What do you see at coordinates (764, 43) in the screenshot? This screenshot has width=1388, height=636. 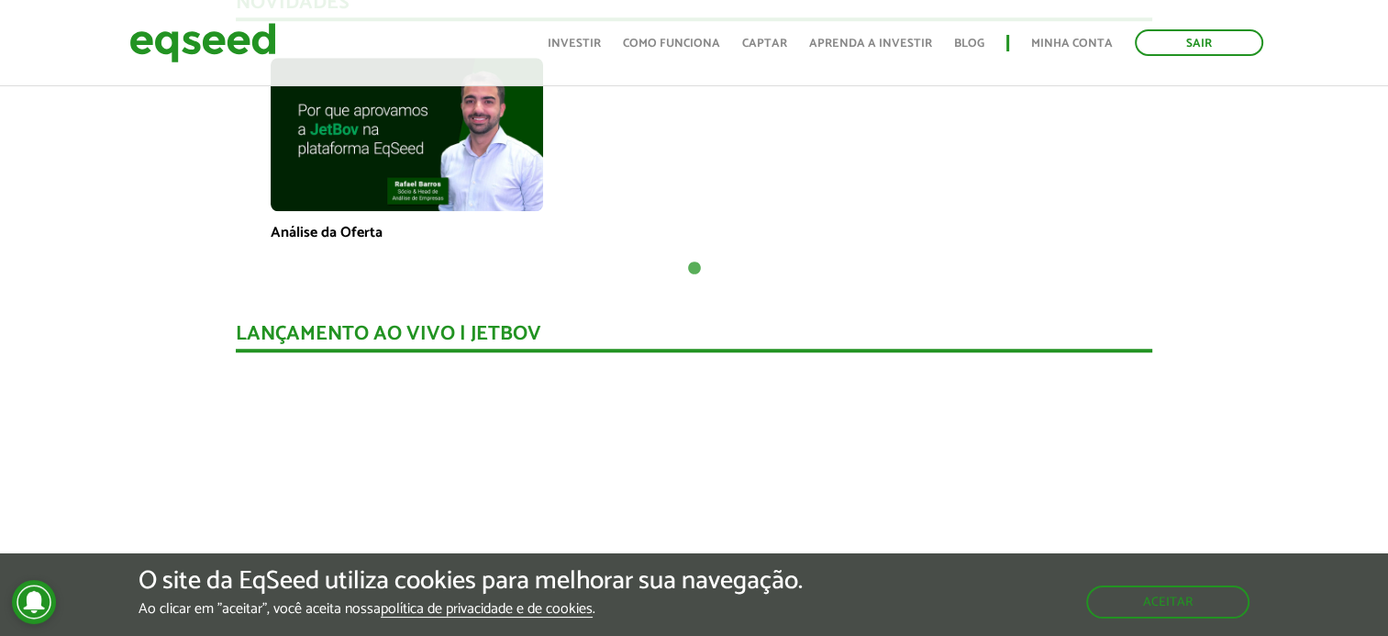 I see `a: Captar` at bounding box center [764, 43].